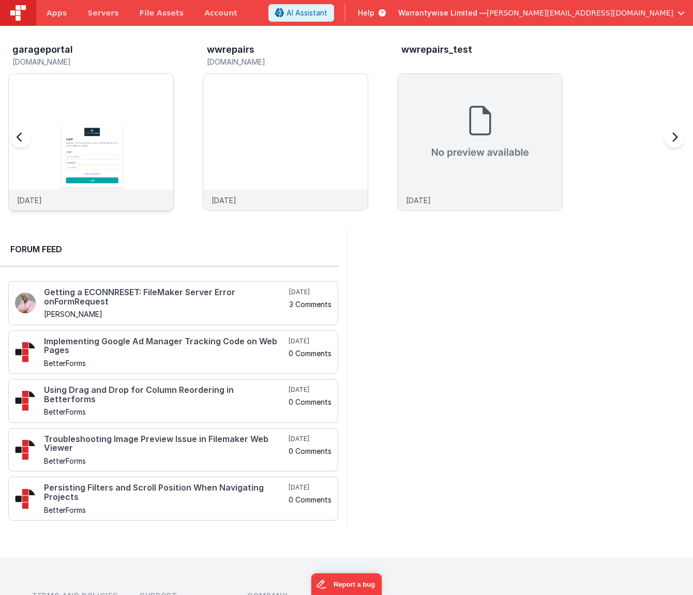 Image resolution: width=693 pixels, height=595 pixels. I want to click on span: Warrantywise Limited —, so click(442, 13).